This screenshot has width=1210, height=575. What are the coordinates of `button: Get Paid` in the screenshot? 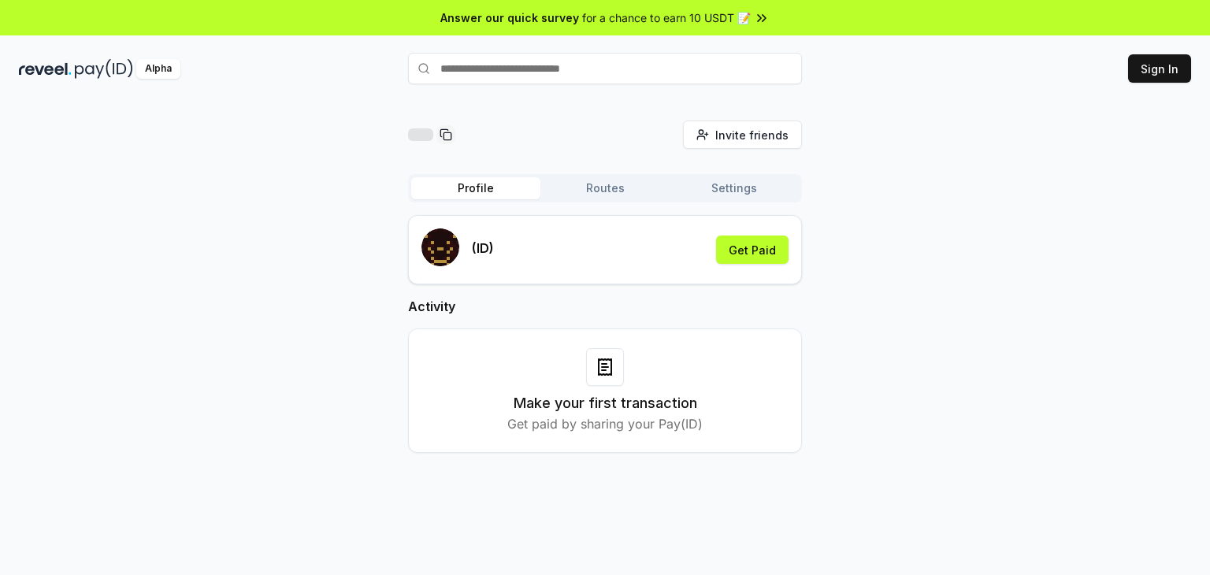 It's located at (752, 250).